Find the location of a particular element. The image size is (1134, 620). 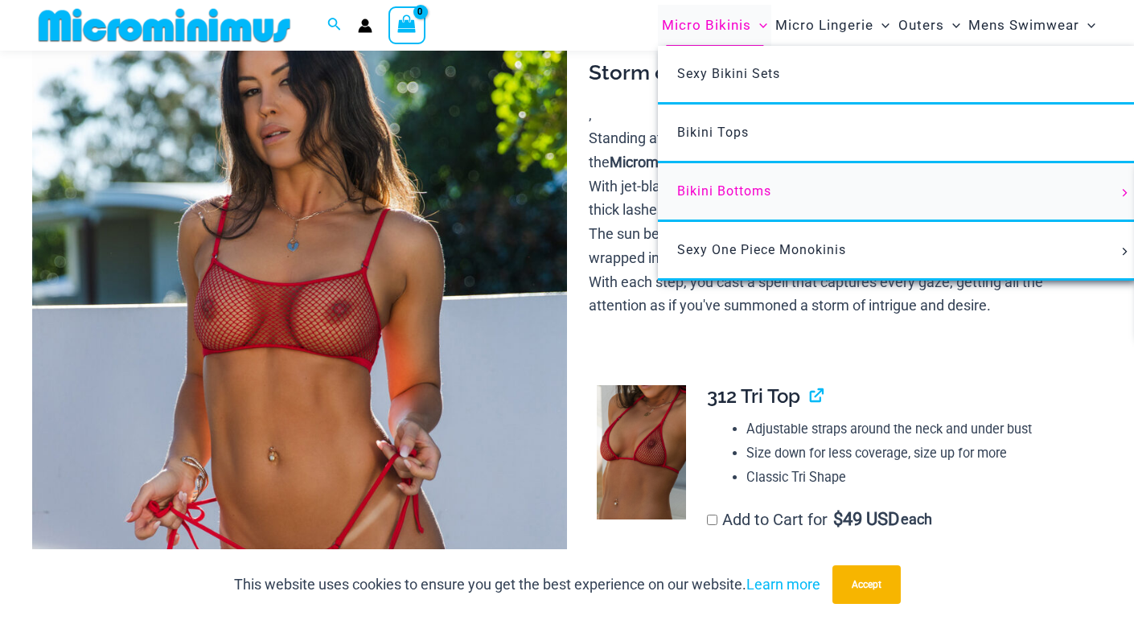

b: Microminimus Summer Storm is located at coordinates (706, 162).